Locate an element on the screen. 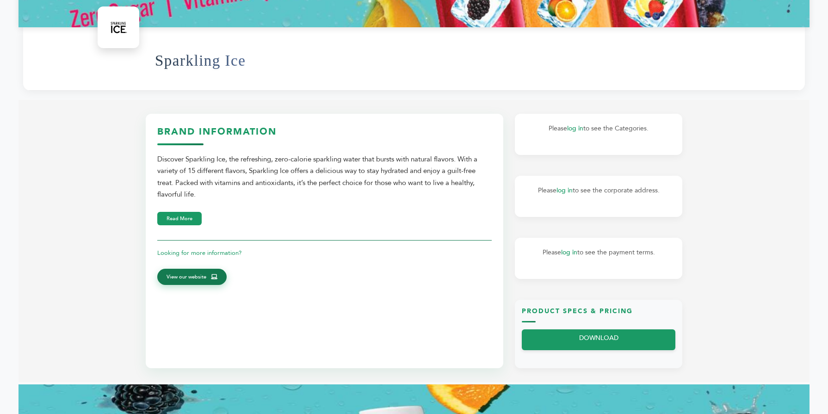 This screenshot has width=828, height=414. span: View our website is located at coordinates (187, 277).